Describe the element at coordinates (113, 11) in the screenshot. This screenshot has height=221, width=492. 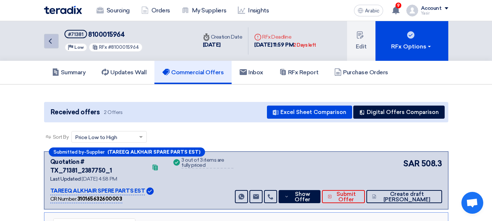
I see `a: Sourcing` at that location.